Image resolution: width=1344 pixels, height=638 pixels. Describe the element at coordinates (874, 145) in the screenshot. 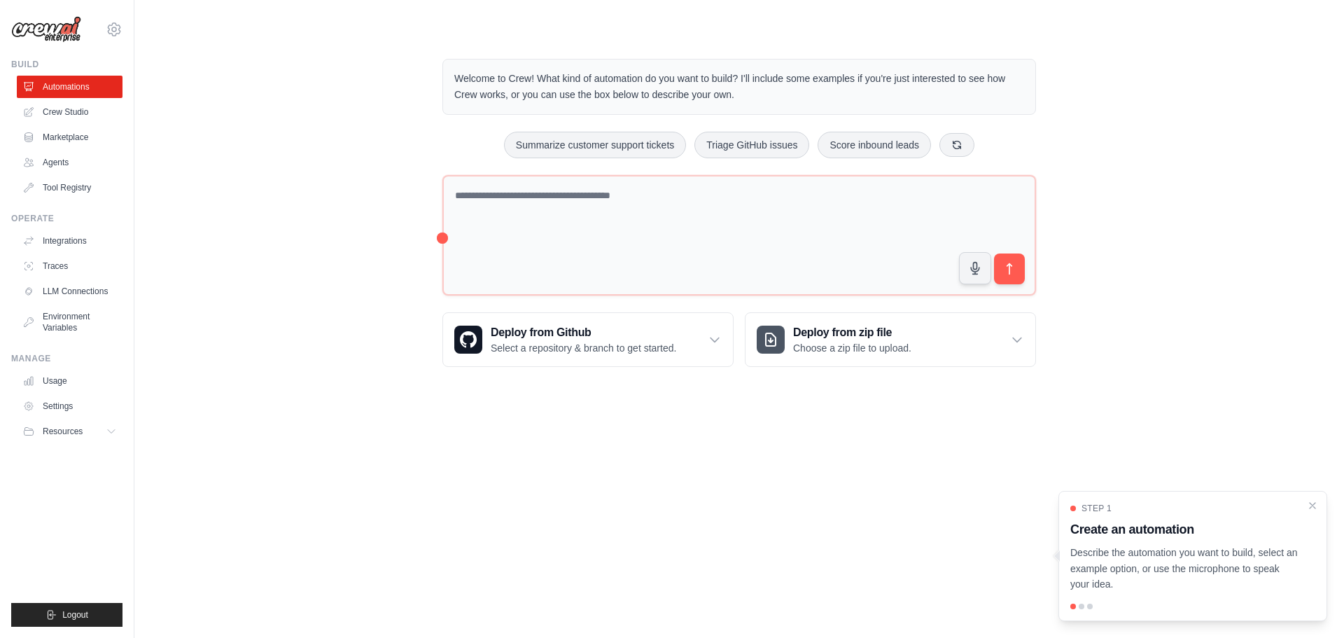

I see `button: Score inbound leads` at that location.